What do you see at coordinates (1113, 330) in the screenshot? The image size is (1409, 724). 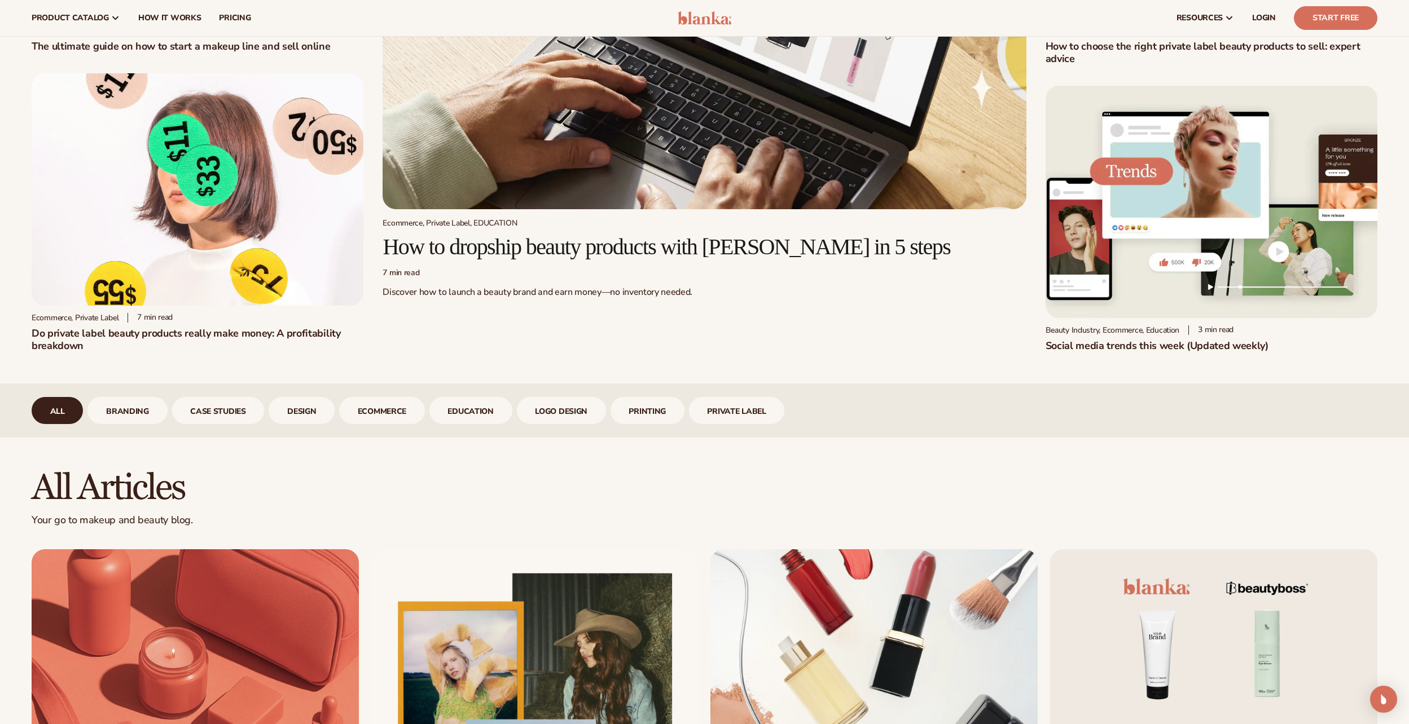 I see `div: Beauty Industry, Ecommerce, Education` at bounding box center [1113, 330].